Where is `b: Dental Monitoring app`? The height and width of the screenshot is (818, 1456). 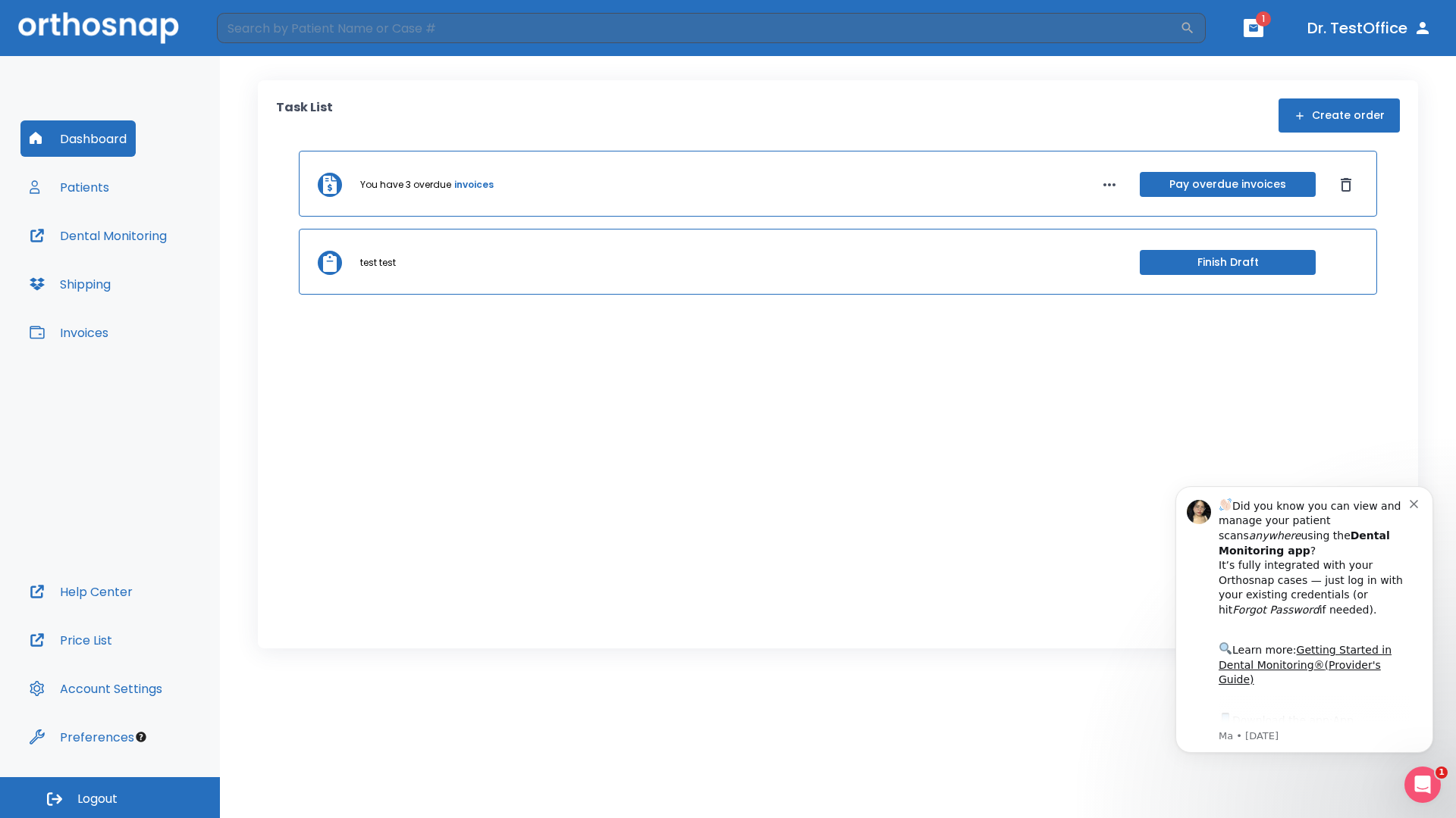 b: Dental Monitoring app is located at coordinates (152, 80).